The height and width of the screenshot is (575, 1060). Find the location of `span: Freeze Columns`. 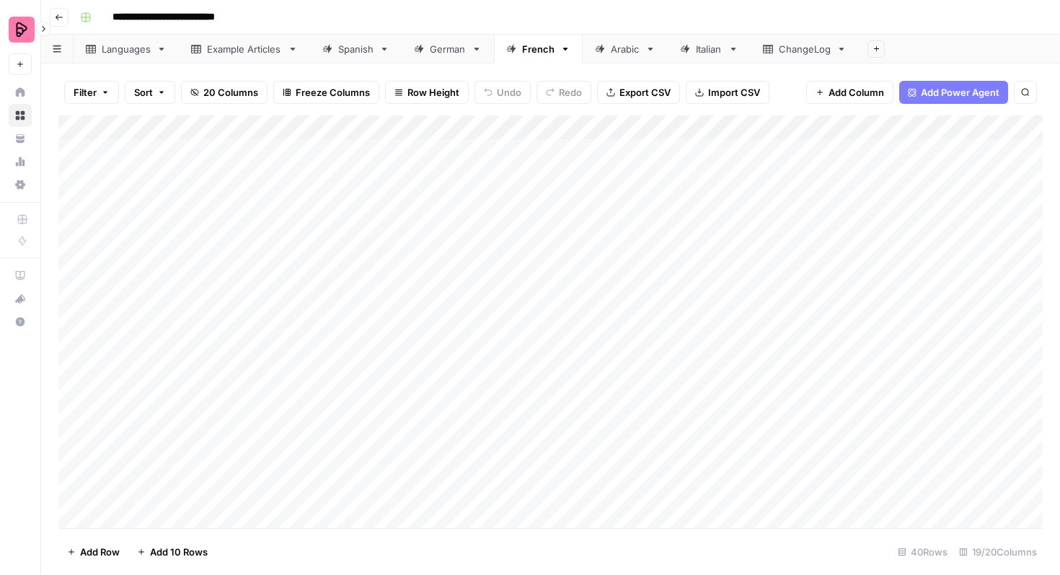

span: Freeze Columns is located at coordinates (332, 92).